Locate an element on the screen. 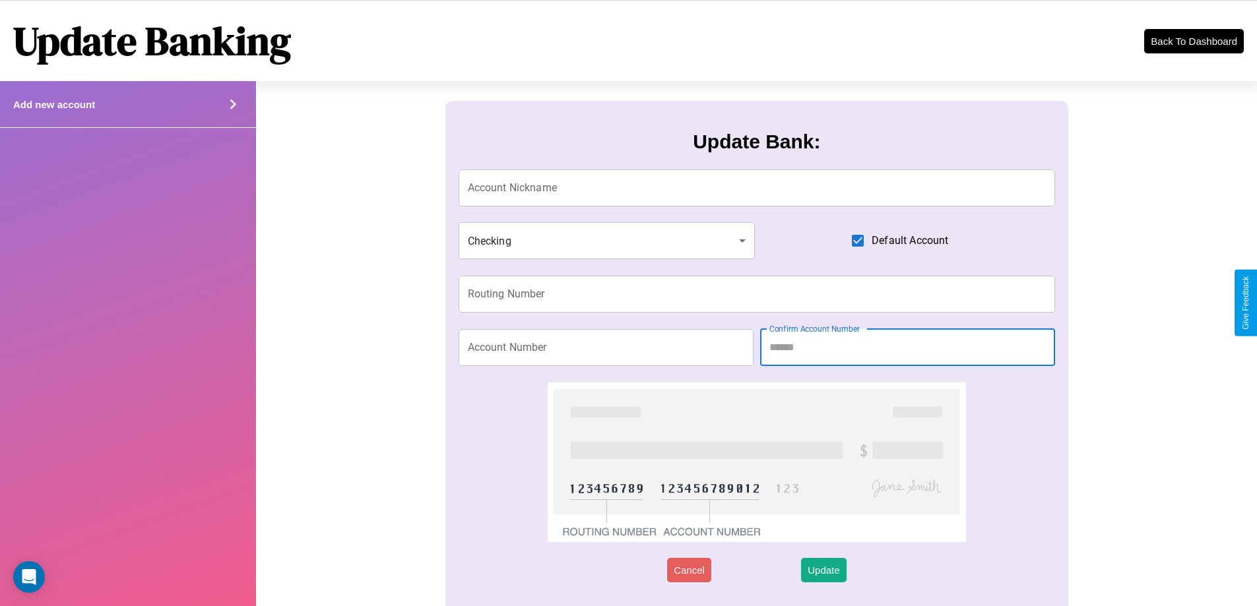 The width and height of the screenshot is (1257, 606). h3: Update Bank: is located at coordinates (756, 142).